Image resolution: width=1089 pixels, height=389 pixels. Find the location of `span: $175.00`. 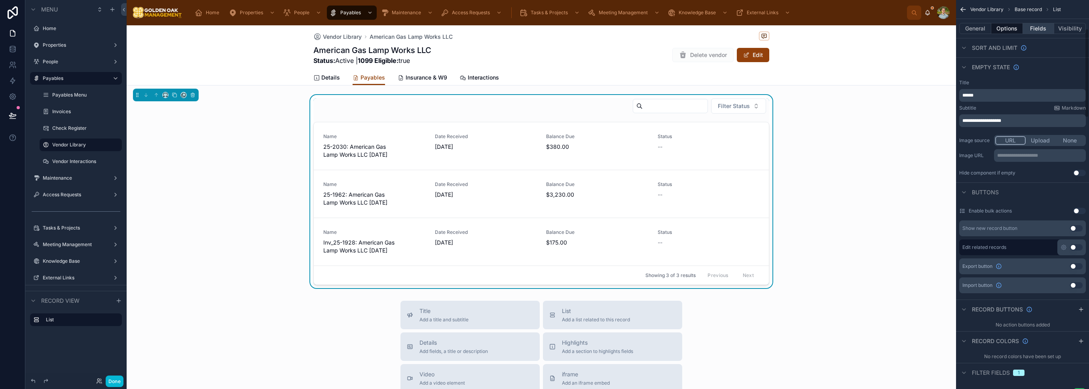

span: $175.00 is located at coordinates (597, 243).